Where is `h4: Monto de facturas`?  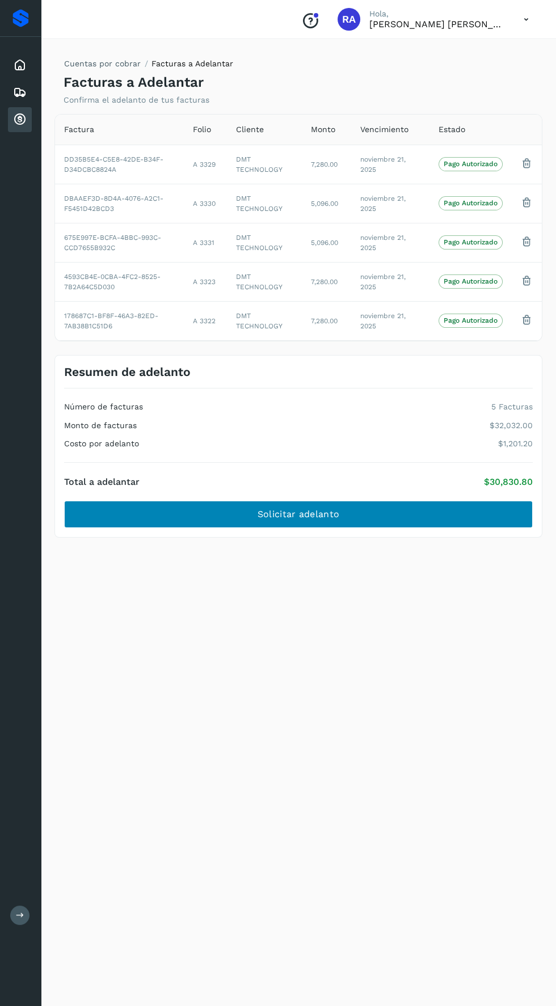
h4: Monto de facturas is located at coordinates (100, 425).